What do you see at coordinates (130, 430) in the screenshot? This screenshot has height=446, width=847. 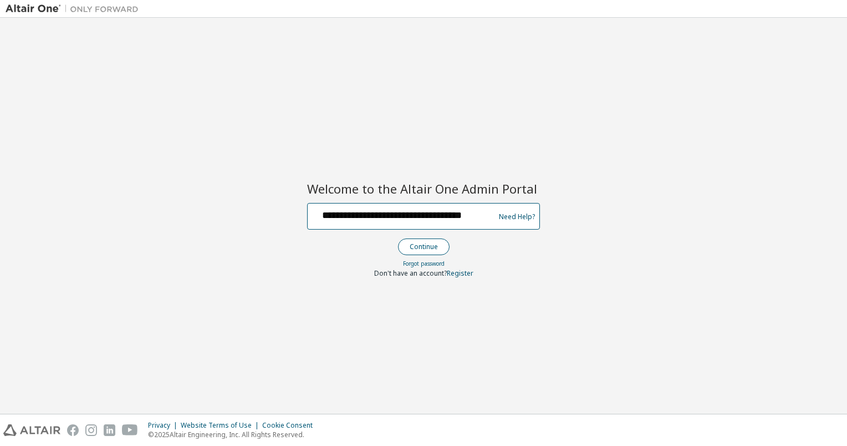 I see `img: youtube.svg` at bounding box center [130, 430].